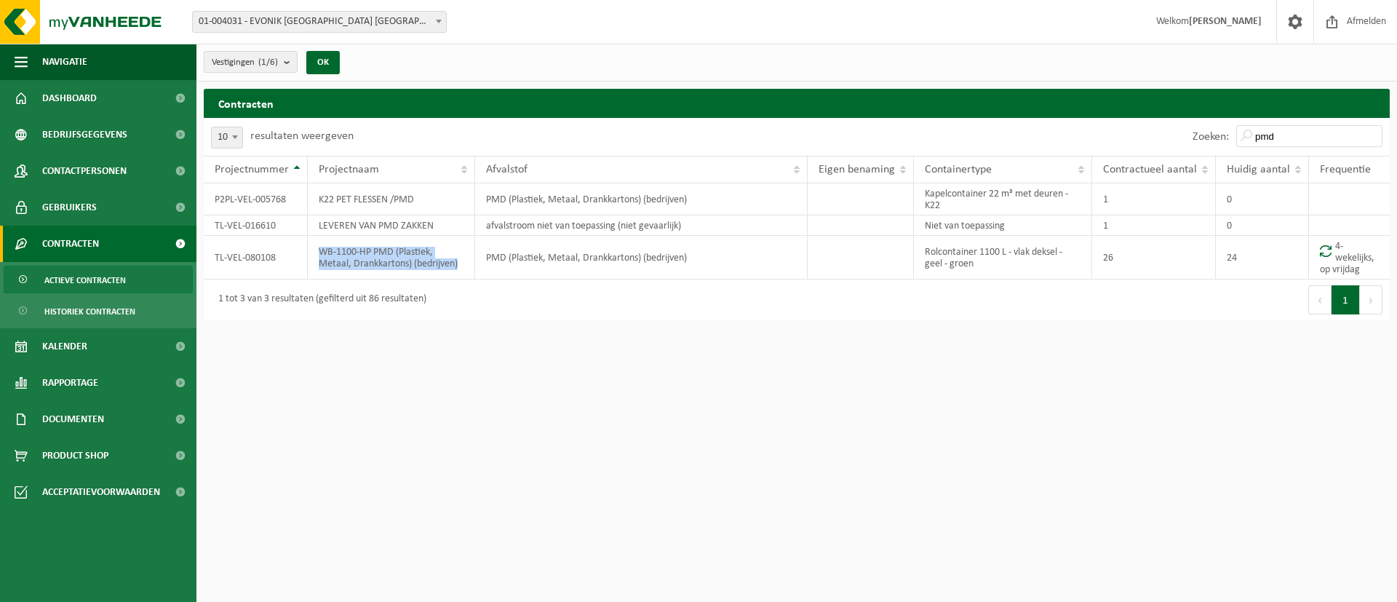 This screenshot has width=1397, height=602. Describe the element at coordinates (65, 346) in the screenshot. I see `span: Kalender` at that location.